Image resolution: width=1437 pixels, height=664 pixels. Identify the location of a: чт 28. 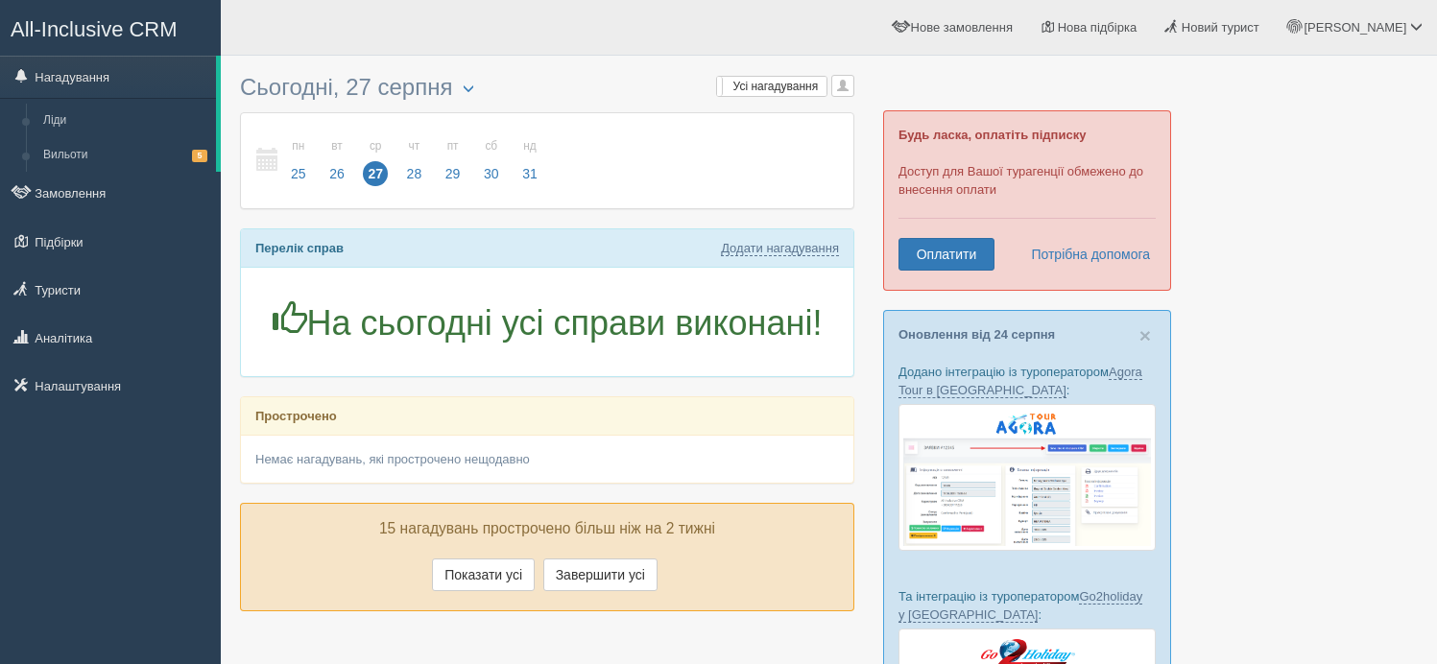
(415, 160).